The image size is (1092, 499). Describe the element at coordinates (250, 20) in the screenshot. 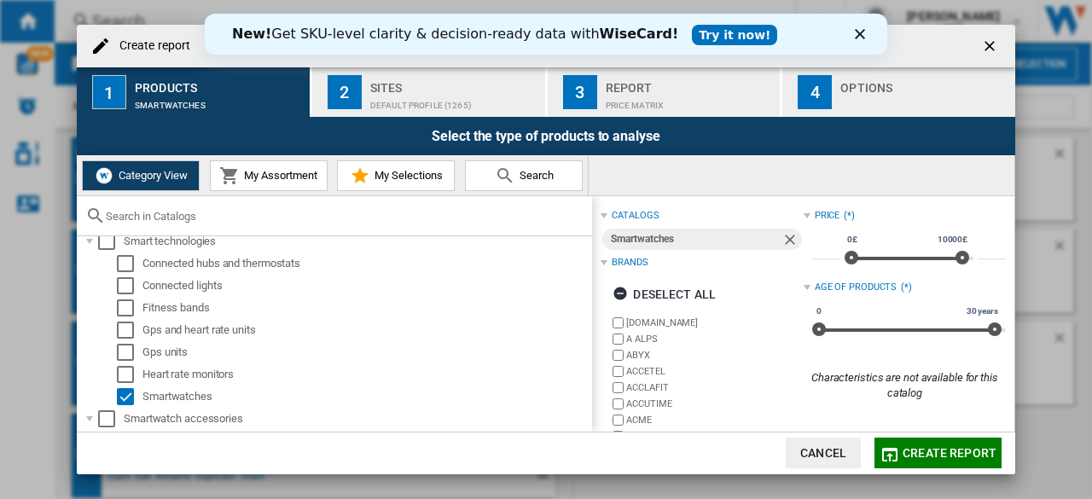

I see `div: Get SKU-level clarity & decision-ready data with` at that location.